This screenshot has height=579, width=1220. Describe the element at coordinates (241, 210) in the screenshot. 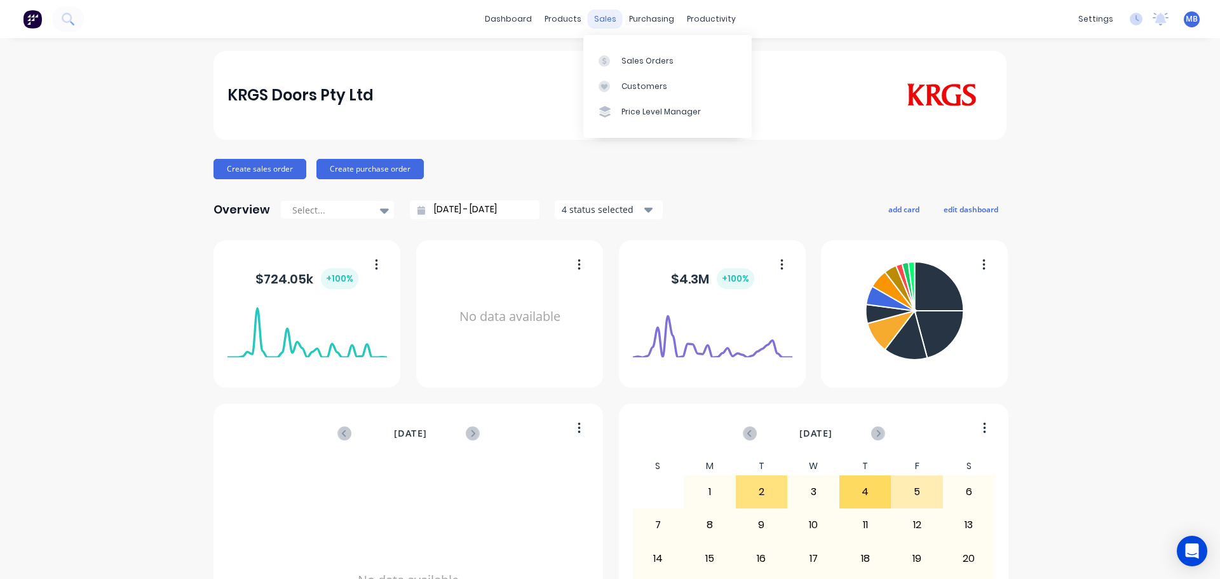

I see `div: Overview` at that location.